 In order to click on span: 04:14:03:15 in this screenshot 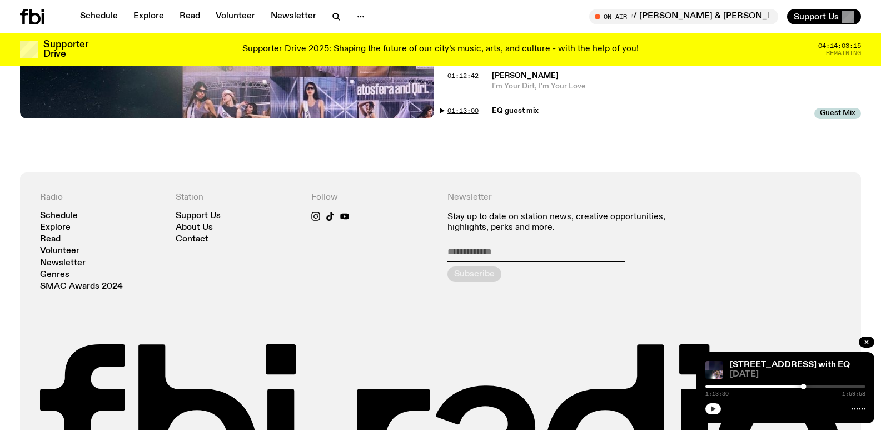, I will do `click(840, 46)`.